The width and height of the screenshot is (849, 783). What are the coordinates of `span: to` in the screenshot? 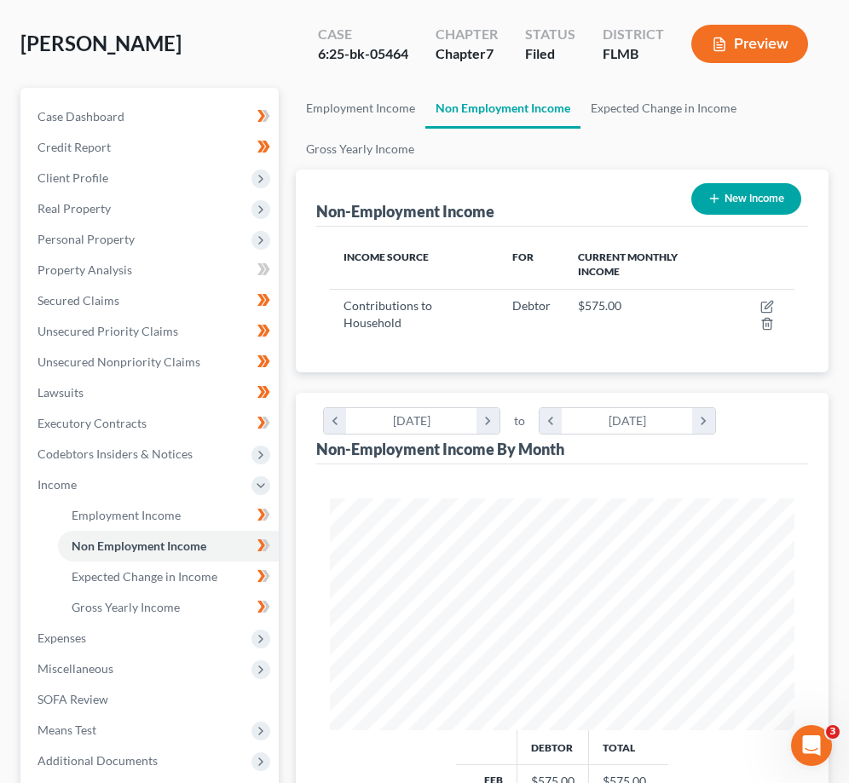 It's located at (519, 421).